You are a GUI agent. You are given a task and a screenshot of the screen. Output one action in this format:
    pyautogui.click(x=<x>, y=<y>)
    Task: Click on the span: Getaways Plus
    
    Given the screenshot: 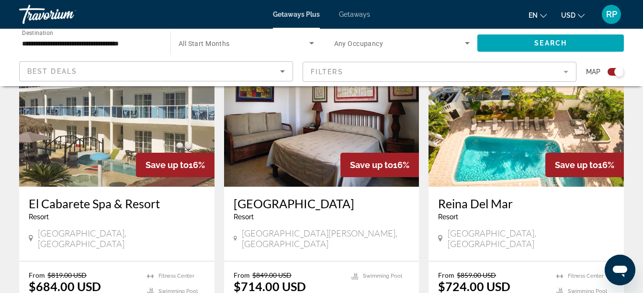 What is the action you would take?
    pyautogui.click(x=296, y=14)
    